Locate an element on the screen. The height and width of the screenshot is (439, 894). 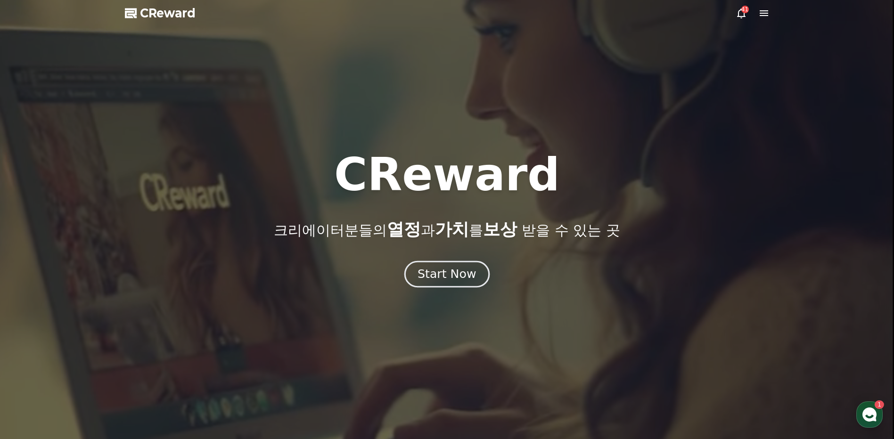
a: Start Now is located at coordinates (447, 275).